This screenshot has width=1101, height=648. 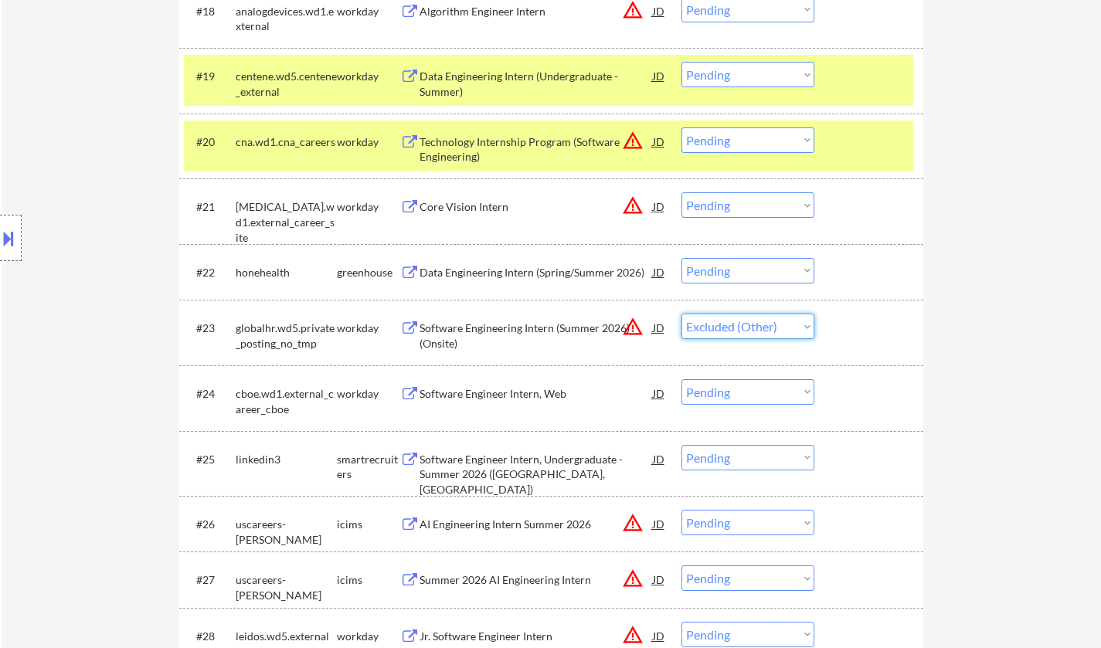 What do you see at coordinates (536, 83) in the screenshot?
I see `div: Data Engineering Intern (Undergraduate - Summer)` at bounding box center [536, 83].